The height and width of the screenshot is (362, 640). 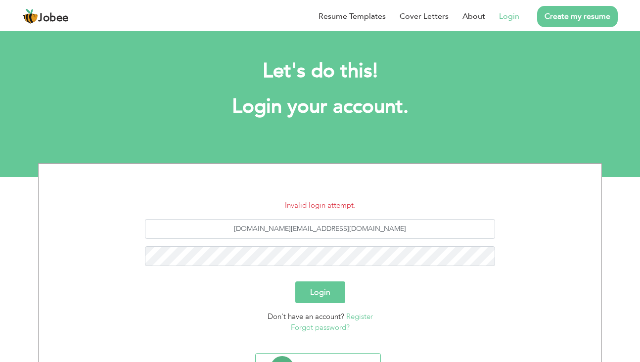 What do you see at coordinates (320, 292) in the screenshot?
I see `button: Login` at bounding box center [320, 292].